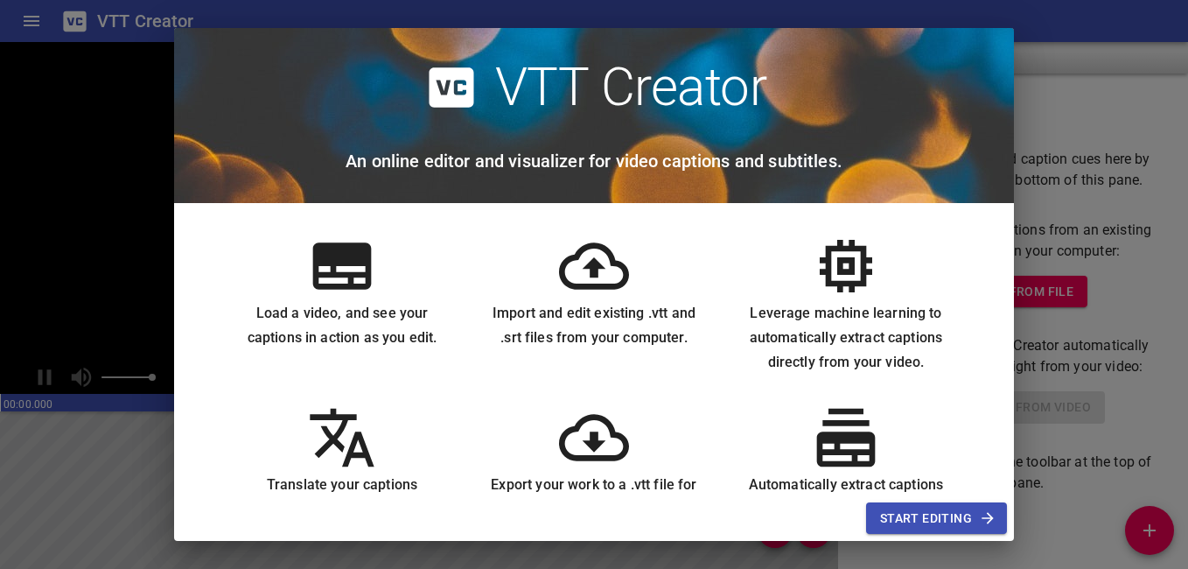  What do you see at coordinates (631, 87) in the screenshot?
I see `h2: VTT Creator` at bounding box center [631, 87].